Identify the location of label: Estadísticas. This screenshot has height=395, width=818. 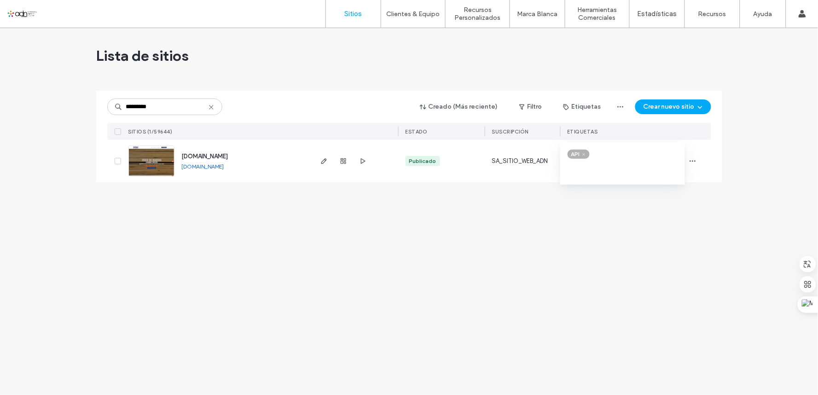
(657, 14).